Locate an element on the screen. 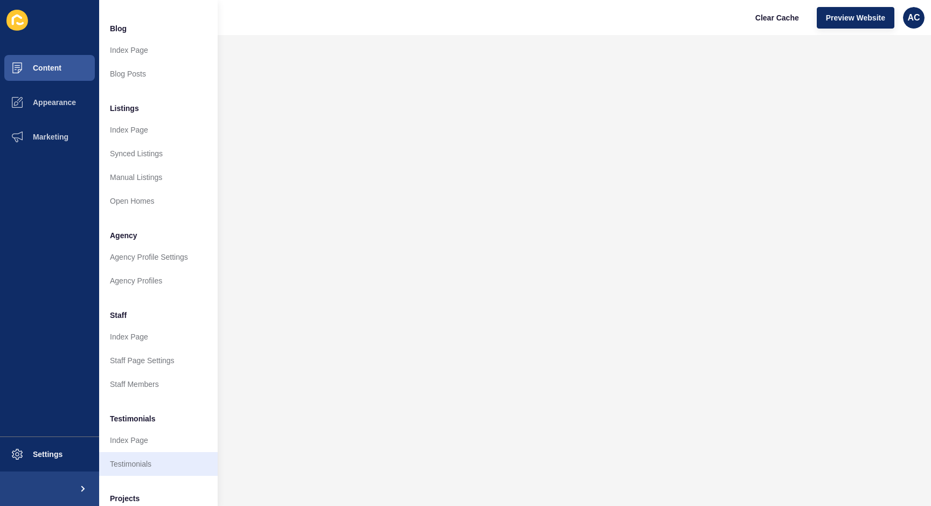 The width and height of the screenshot is (931, 506). a: Blog Posts is located at coordinates (158, 74).